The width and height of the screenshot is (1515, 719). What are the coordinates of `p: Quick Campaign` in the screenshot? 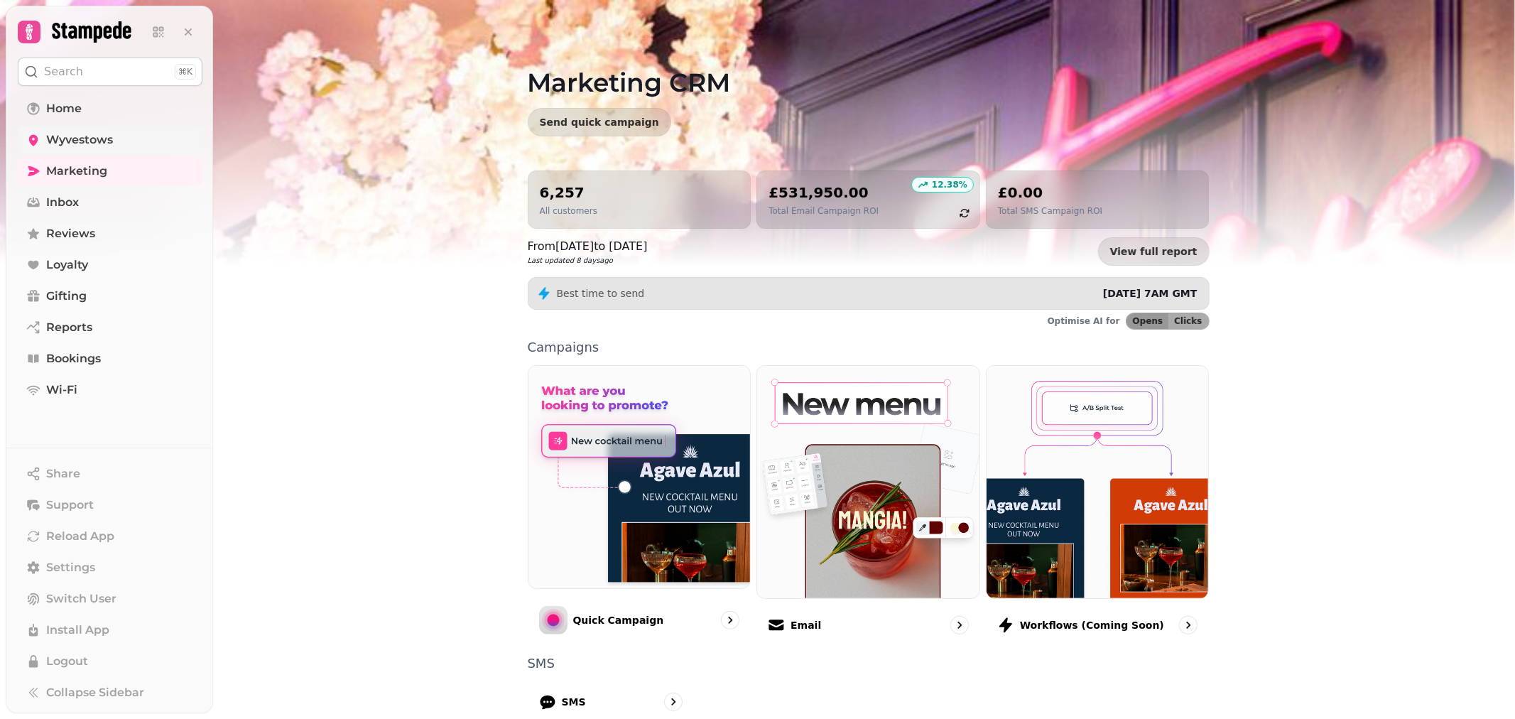 It's located at (619, 620).